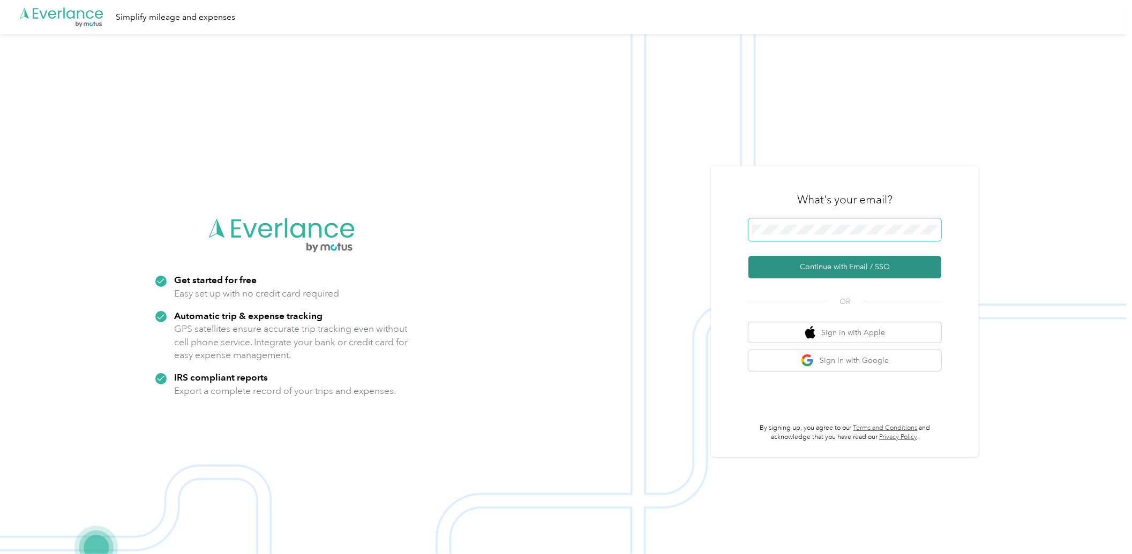 The image size is (1132, 554). I want to click on strong: IRS compliant reports, so click(221, 377).